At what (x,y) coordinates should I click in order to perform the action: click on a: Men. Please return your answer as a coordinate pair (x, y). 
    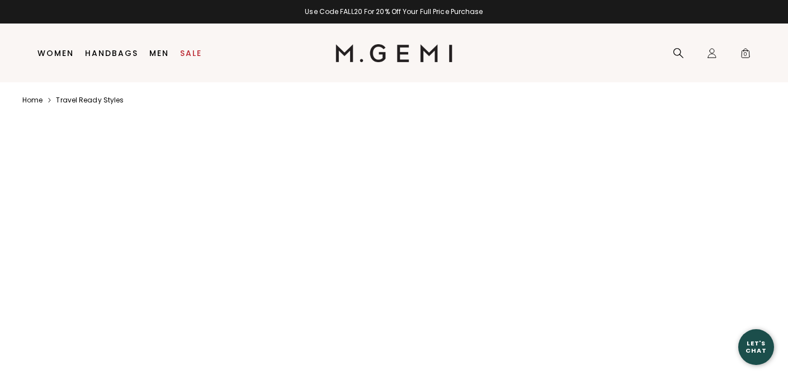
    Looking at the image, I should click on (159, 53).